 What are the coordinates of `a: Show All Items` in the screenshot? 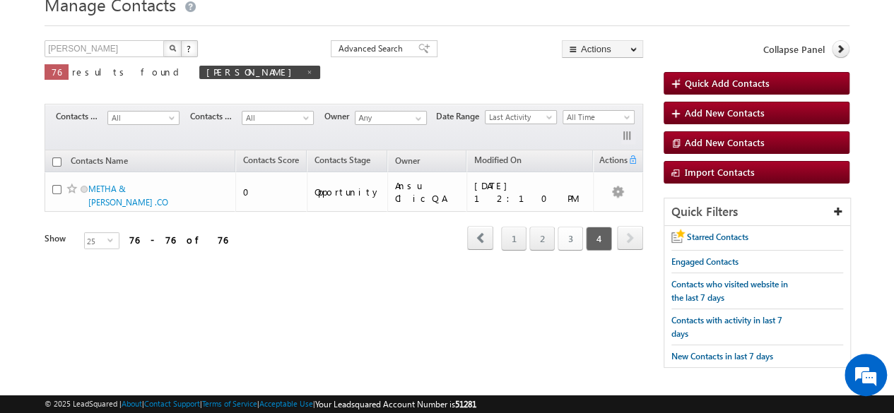 It's located at (416, 119).